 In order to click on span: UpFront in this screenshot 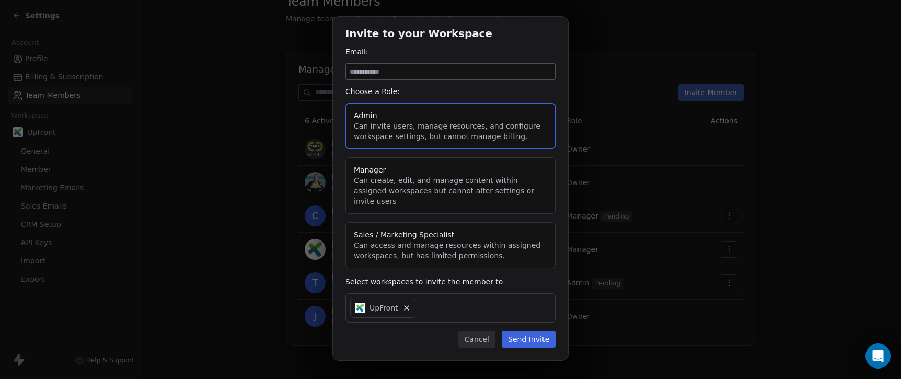, I will do `click(384, 308)`.